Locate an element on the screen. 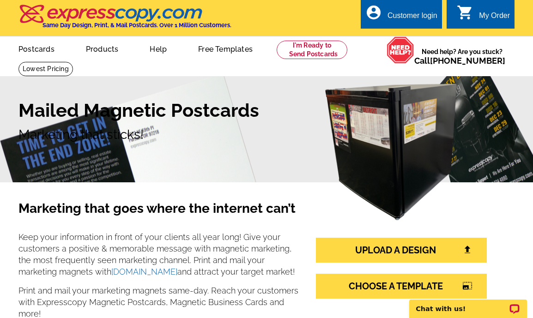  button: Open LiveChat chat widget is located at coordinates (112, 20).